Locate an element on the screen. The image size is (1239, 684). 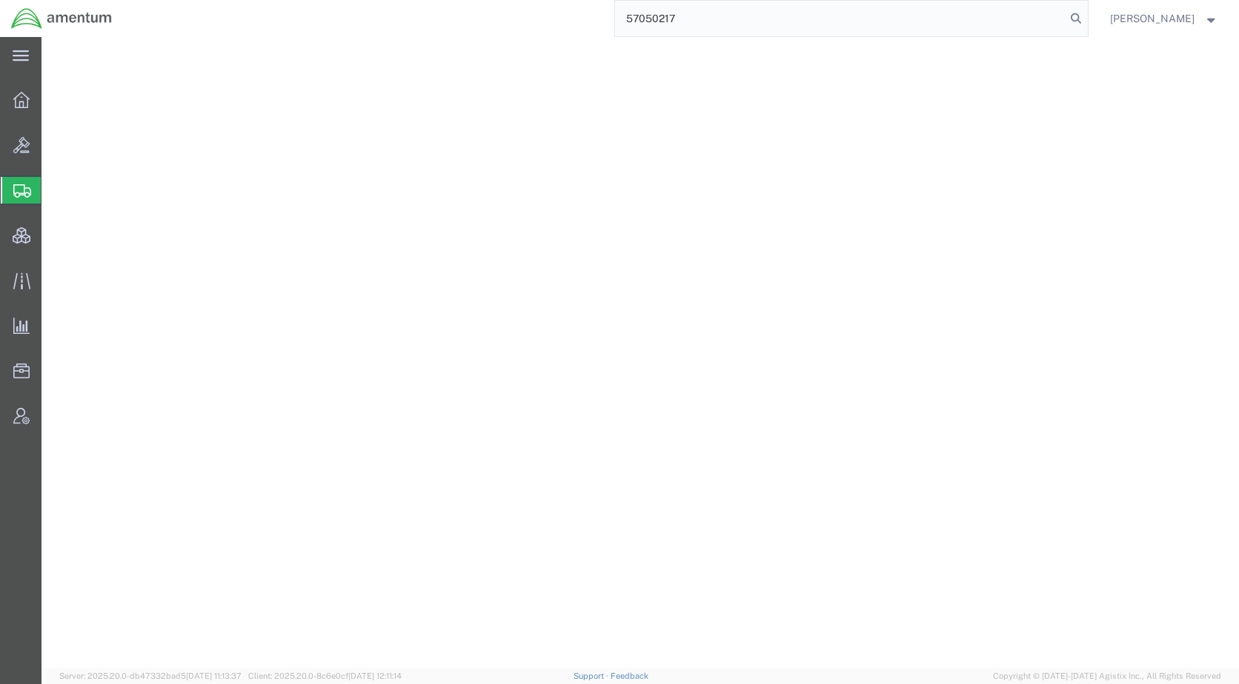
span: Client: 2025.20.0-8c6e0cf is located at coordinates (324, 676).